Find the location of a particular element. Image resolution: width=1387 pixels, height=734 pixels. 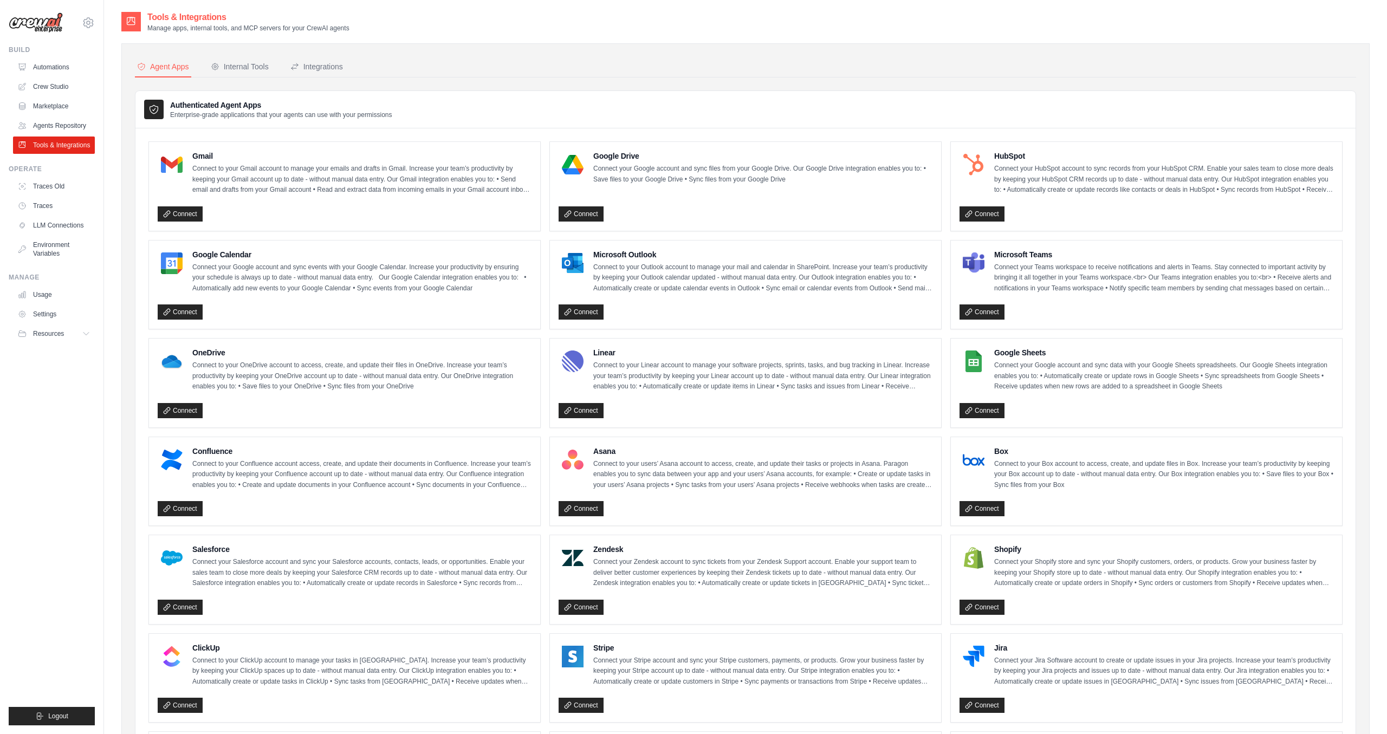

p: Connect to your Gmail account to manage your emails and drafts in Gmail. Increase your team’s pro... is located at coordinates (362, 179).